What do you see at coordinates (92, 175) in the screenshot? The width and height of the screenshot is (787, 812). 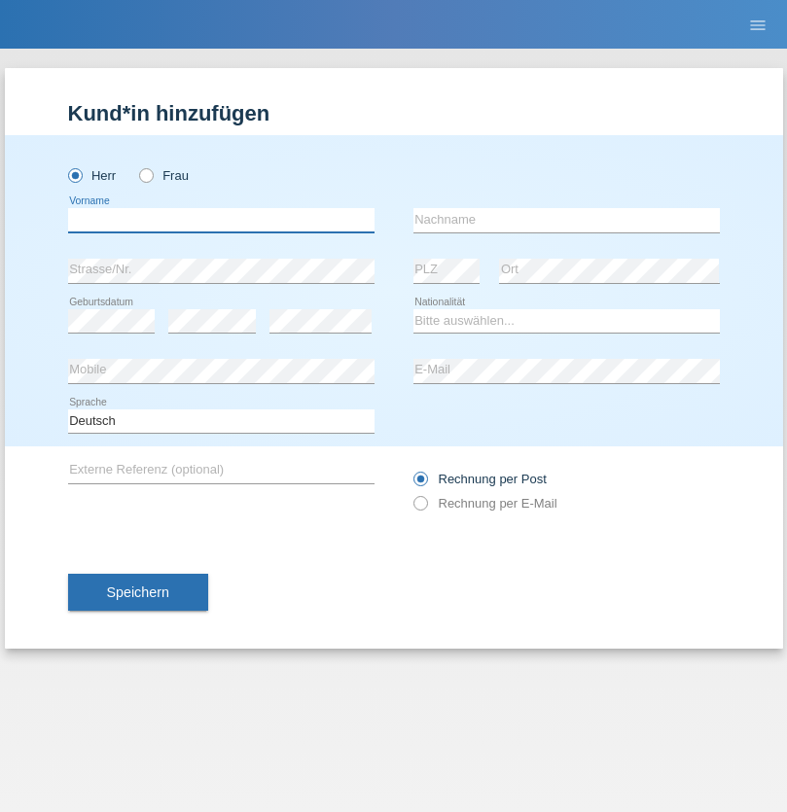 I see `label: Herr` at bounding box center [92, 175].